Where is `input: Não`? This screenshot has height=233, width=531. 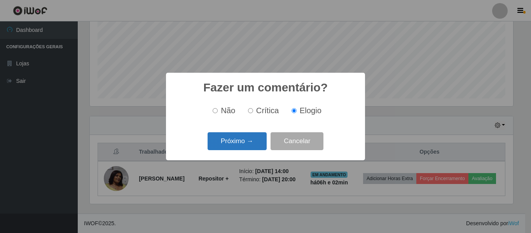
input: Não is located at coordinates (215, 110).